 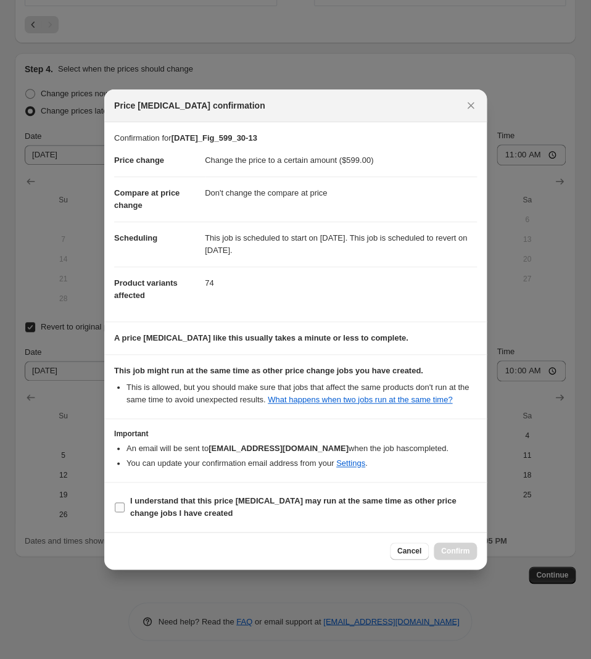 What do you see at coordinates (296, 138) in the screenshot?
I see `p: Confirmation for` at bounding box center [296, 138].